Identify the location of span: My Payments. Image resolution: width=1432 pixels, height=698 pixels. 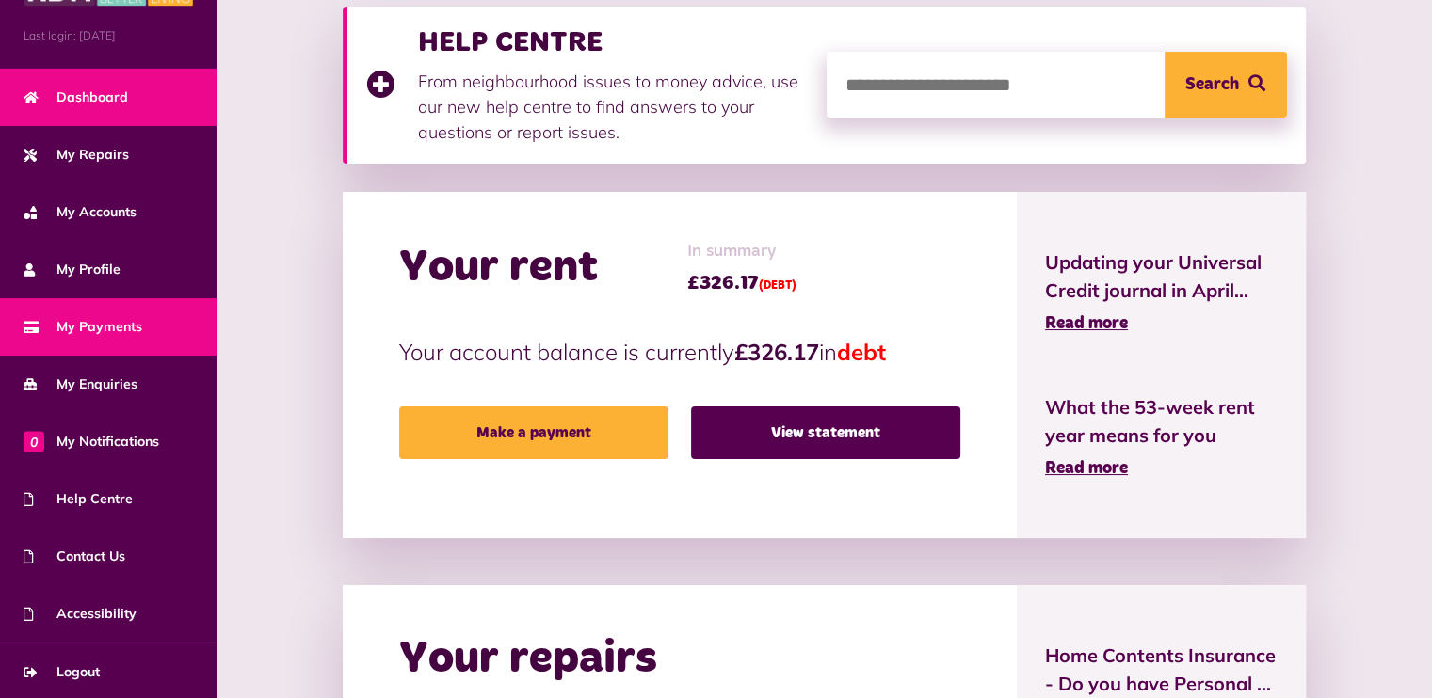
(83, 327).